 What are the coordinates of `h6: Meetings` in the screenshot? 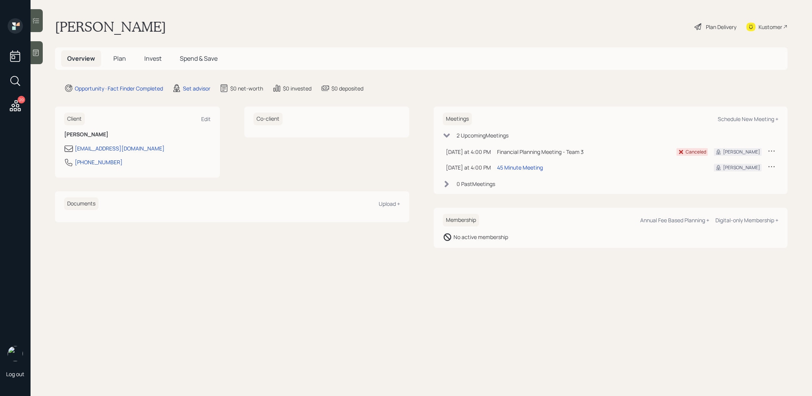 It's located at (457, 119).